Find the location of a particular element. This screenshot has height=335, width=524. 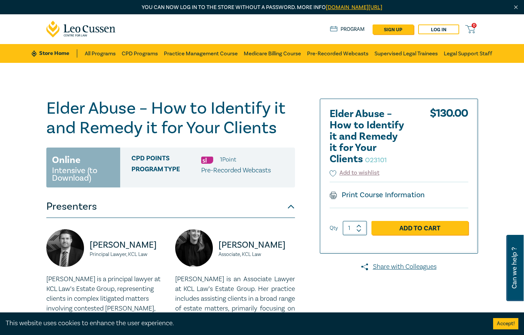

img: https://s3.ap-southeast-2.amazonaws.com/leo-cussen-store-production-content/Contacts/Paul%20Beasa... is located at coordinates (65, 248).